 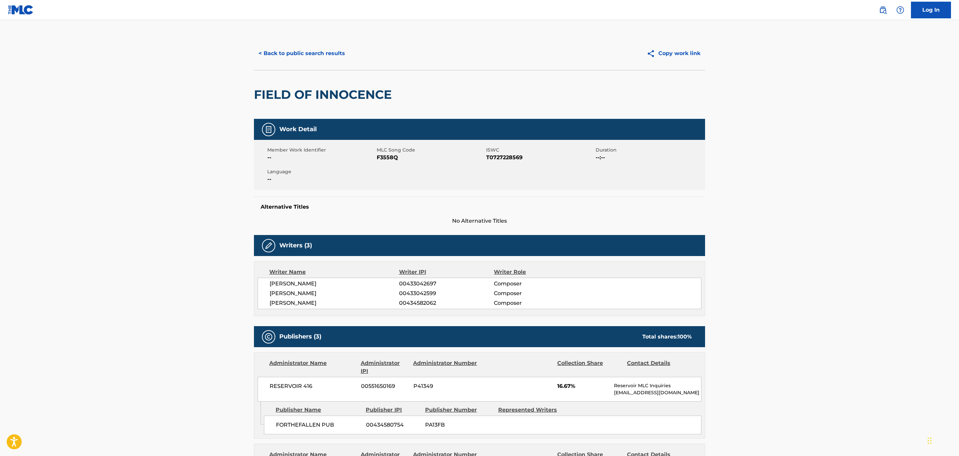 What do you see at coordinates (883, 10) in the screenshot?
I see `a: Public Search` at bounding box center [883, 10].